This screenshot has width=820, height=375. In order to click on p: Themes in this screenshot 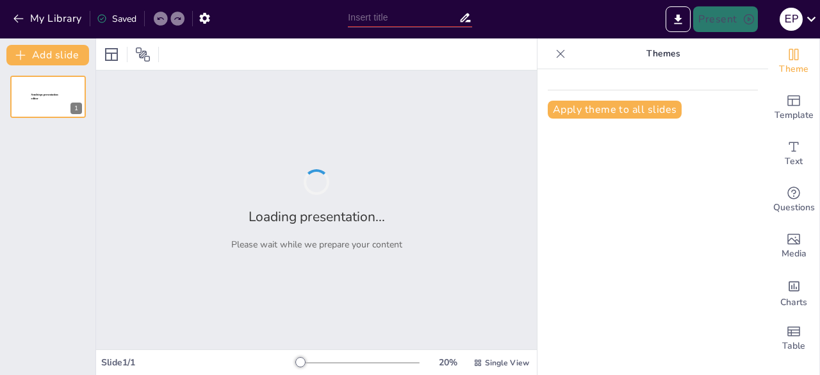, I will do `click(663, 54)`.